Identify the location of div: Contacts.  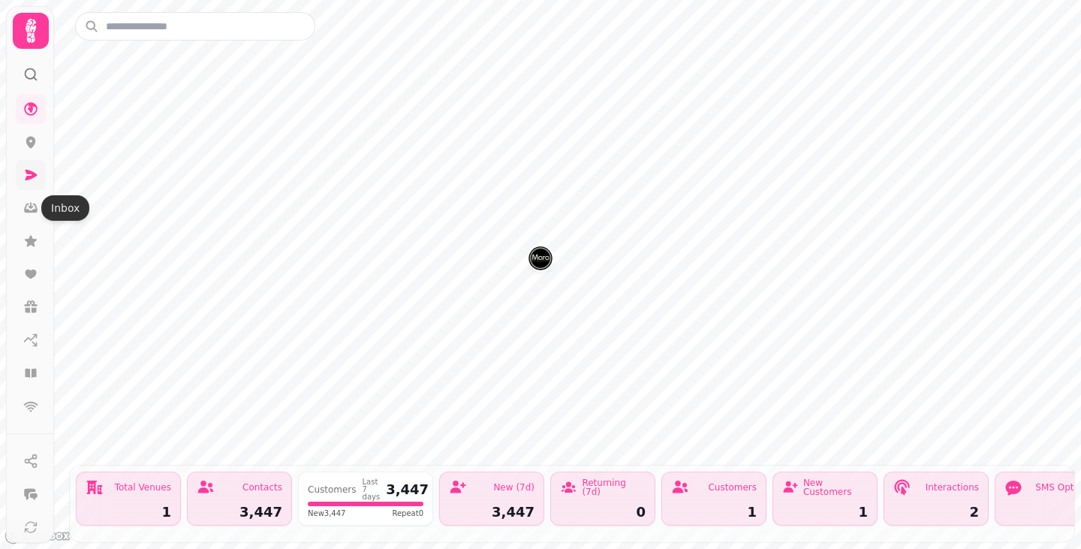
(262, 487).